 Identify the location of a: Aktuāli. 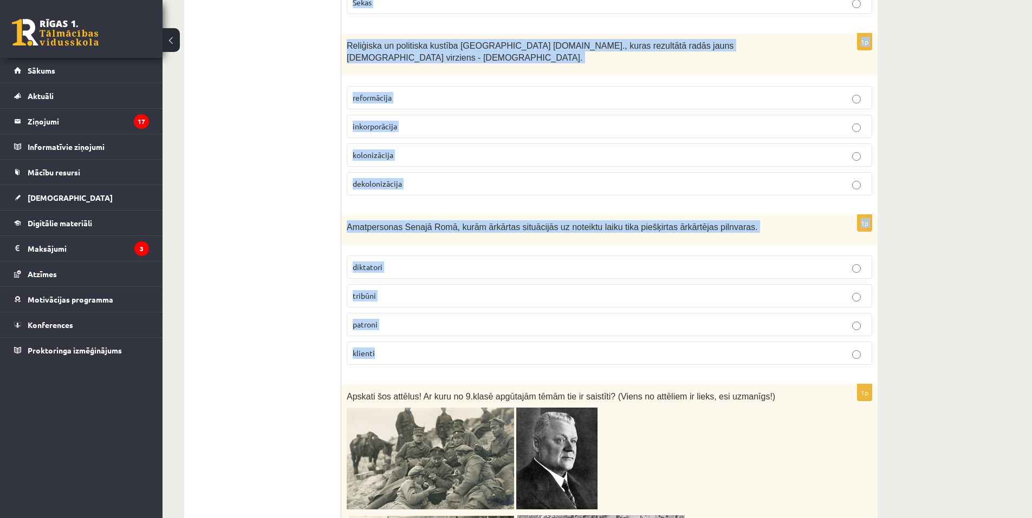
(81, 96).